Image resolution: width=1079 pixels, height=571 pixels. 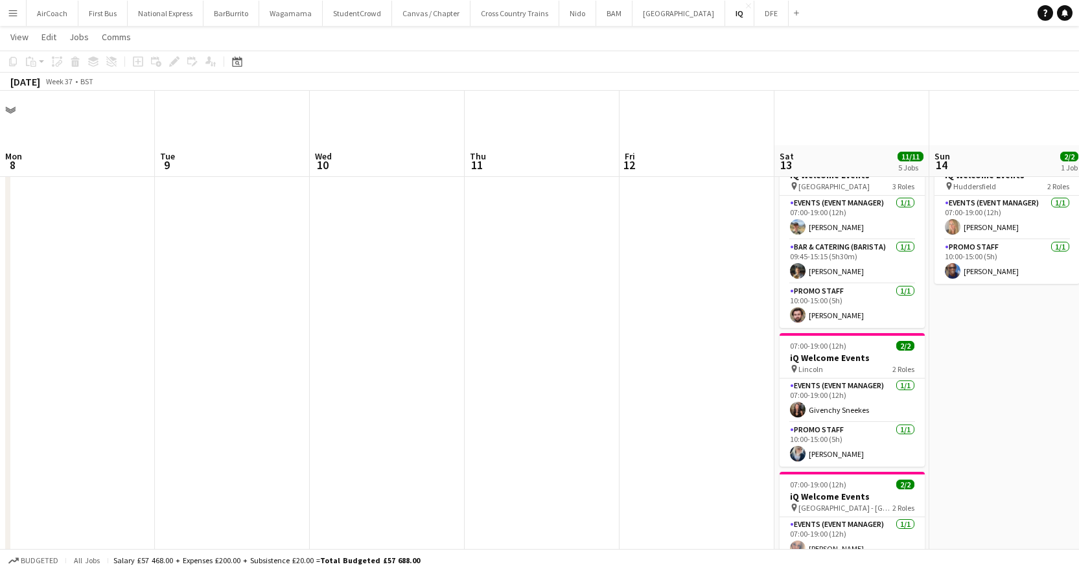 What do you see at coordinates (614, 13) in the screenshot?
I see `button: BAM` at bounding box center [614, 13].